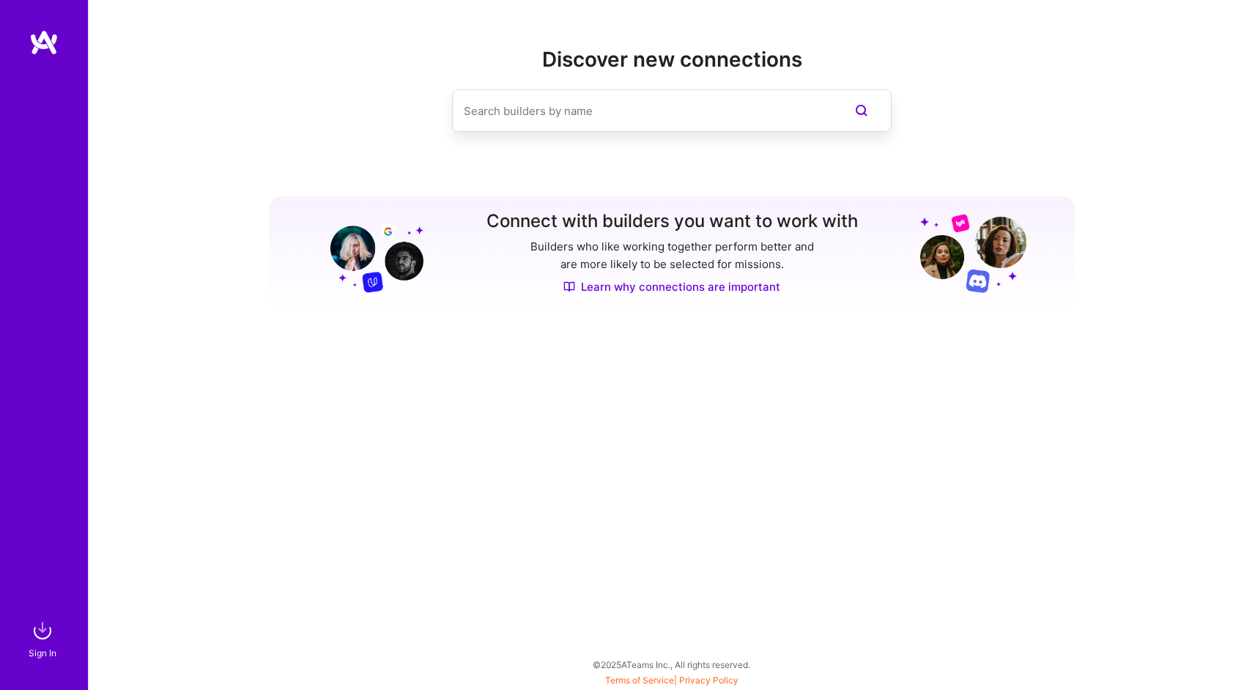  What do you see at coordinates (672, 221) in the screenshot?
I see `h3: Connect with builders you want to work with` at bounding box center [672, 221].